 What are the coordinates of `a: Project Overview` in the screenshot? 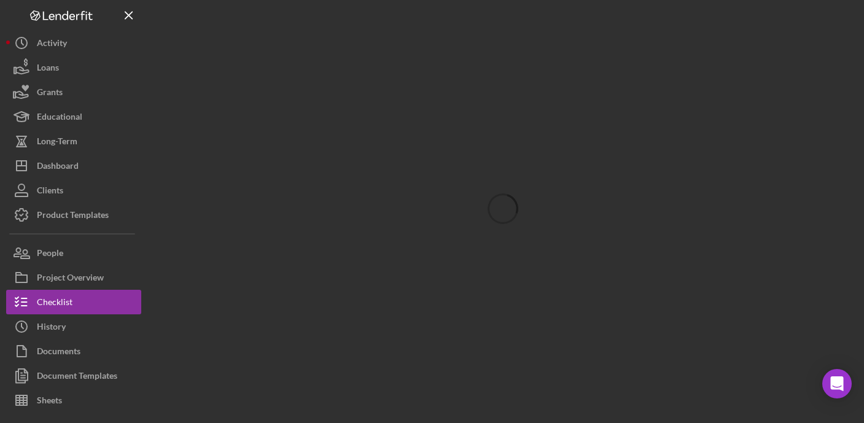 It's located at (74, 277).